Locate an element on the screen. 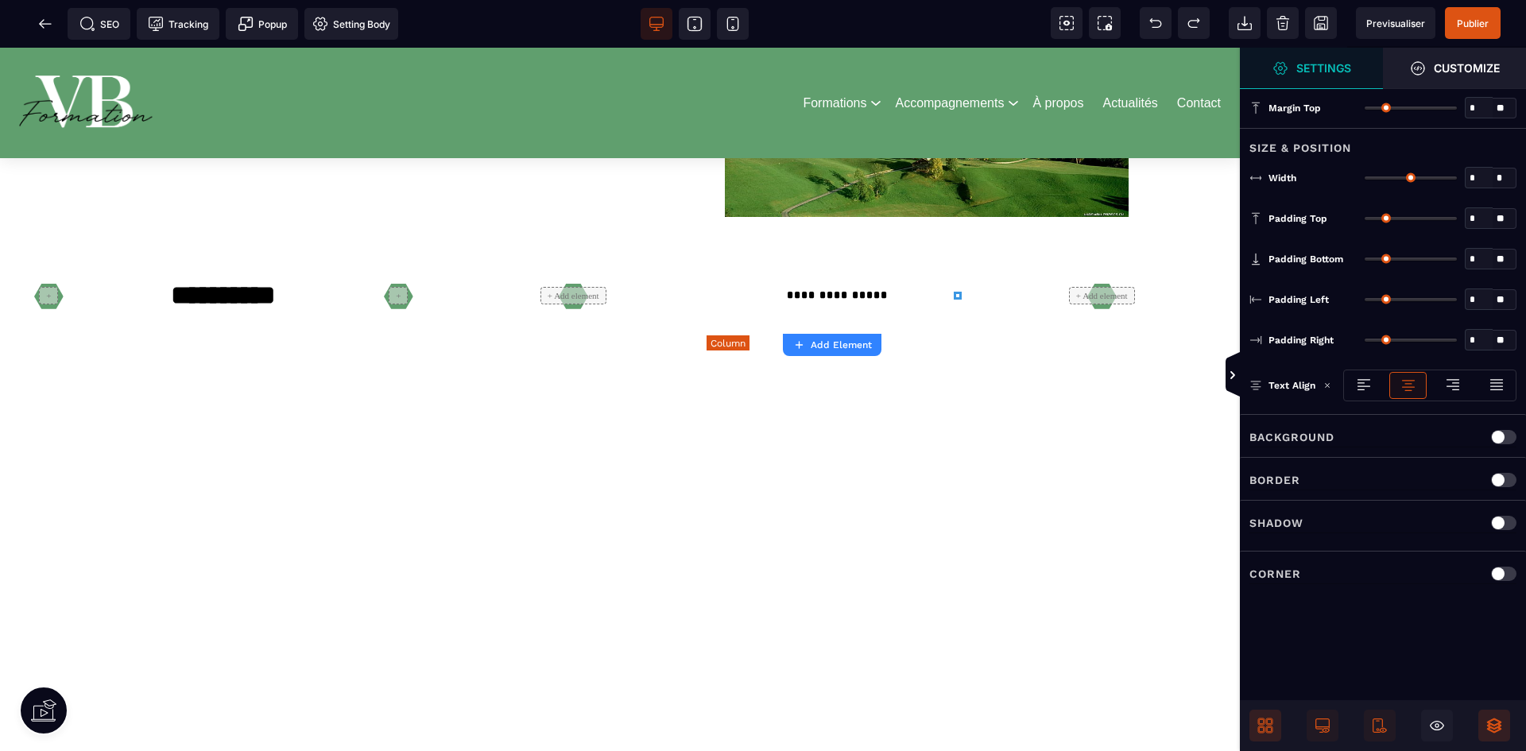 Image resolution: width=1526 pixels, height=751 pixels. span: Width is located at coordinates (1282, 178).